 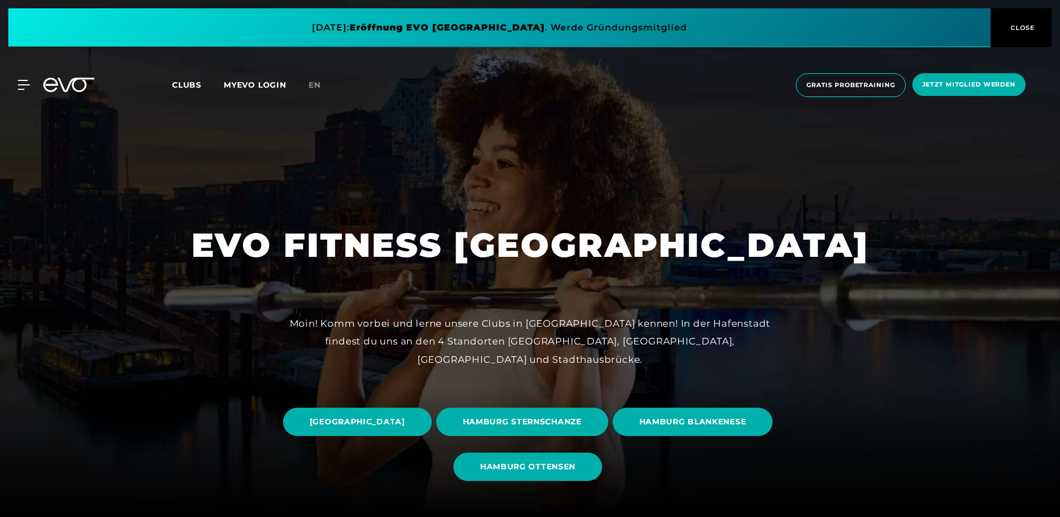 What do you see at coordinates (186, 85) in the screenshot?
I see `span: Clubs` at bounding box center [186, 85].